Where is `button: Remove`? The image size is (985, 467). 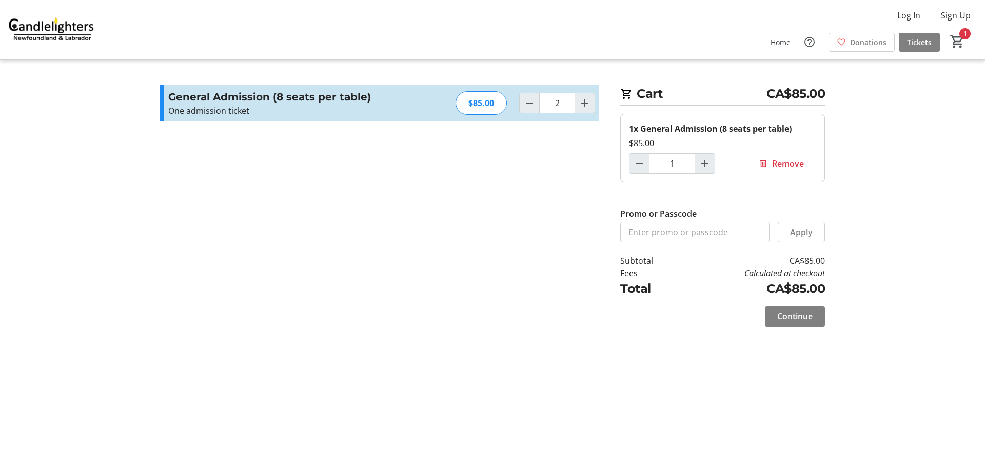
button: Remove is located at coordinates (781, 164).